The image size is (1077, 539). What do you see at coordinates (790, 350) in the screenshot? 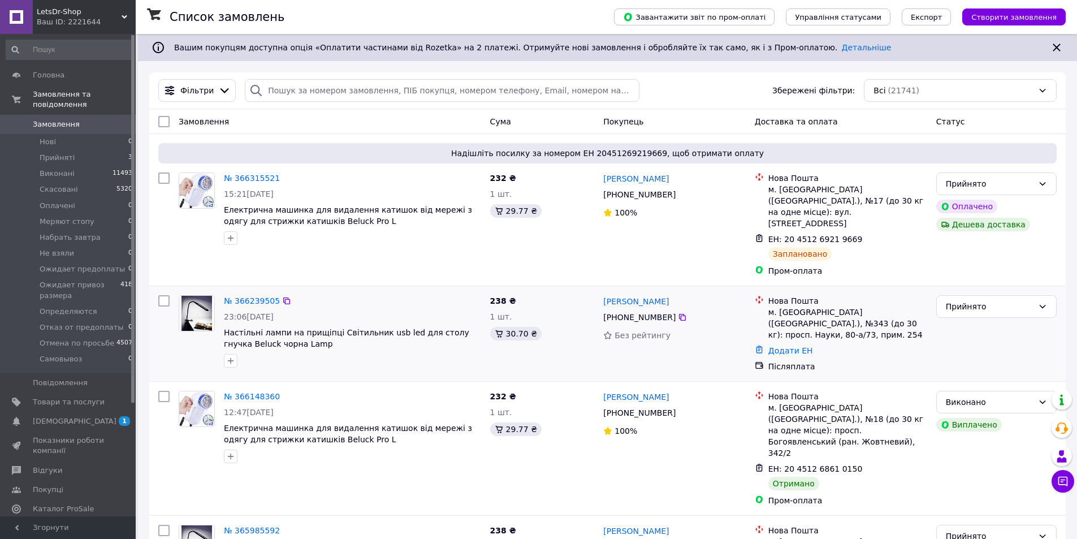
I see `a: Додати ЕН` at bounding box center [790, 350].